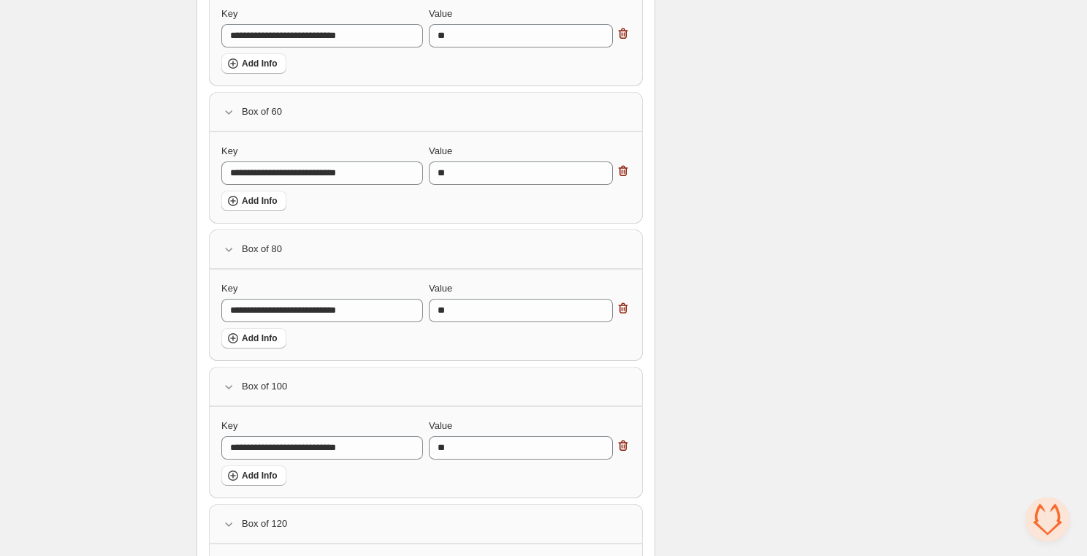 Image resolution: width=1087 pixels, height=556 pixels. Describe the element at coordinates (262, 112) in the screenshot. I see `span: Box of 60` at that location.